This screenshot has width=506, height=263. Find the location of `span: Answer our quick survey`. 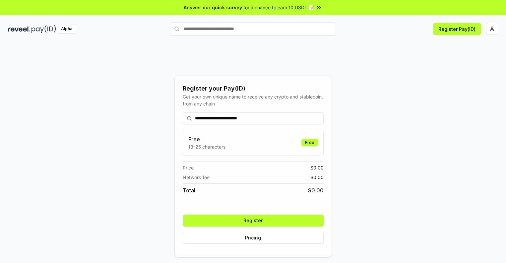

span: Answer our quick survey is located at coordinates (213, 7).